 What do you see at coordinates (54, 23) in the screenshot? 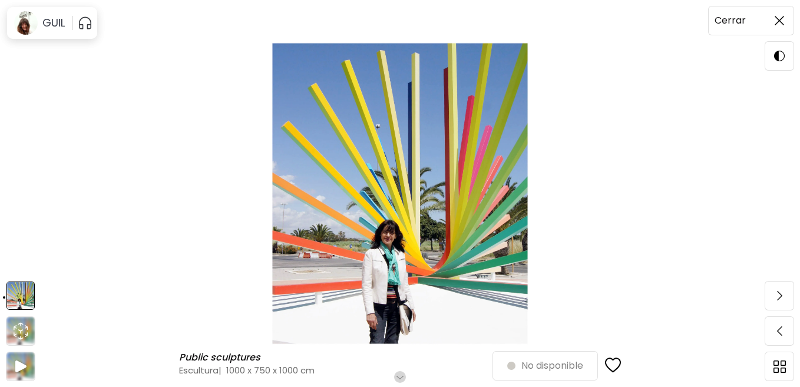
I see `h6: GUIL` at bounding box center [54, 23].